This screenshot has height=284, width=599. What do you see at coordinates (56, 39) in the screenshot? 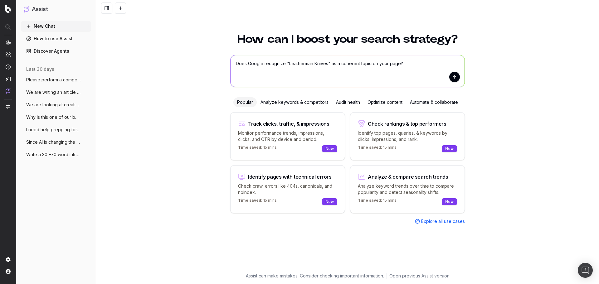
I see `a: How to use Assist` at bounding box center [56, 39].